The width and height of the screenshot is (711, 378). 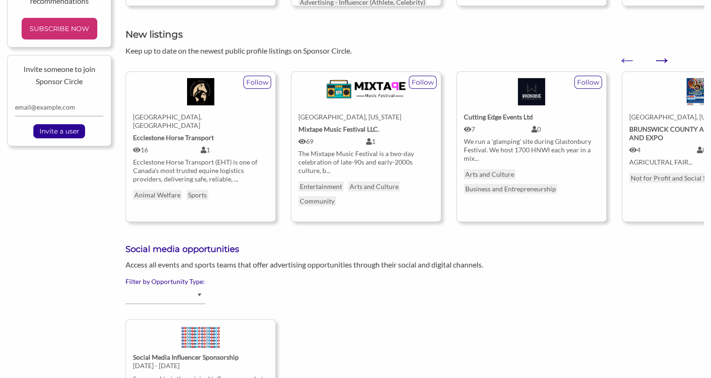 I want to click on p: Sports, so click(x=197, y=195).